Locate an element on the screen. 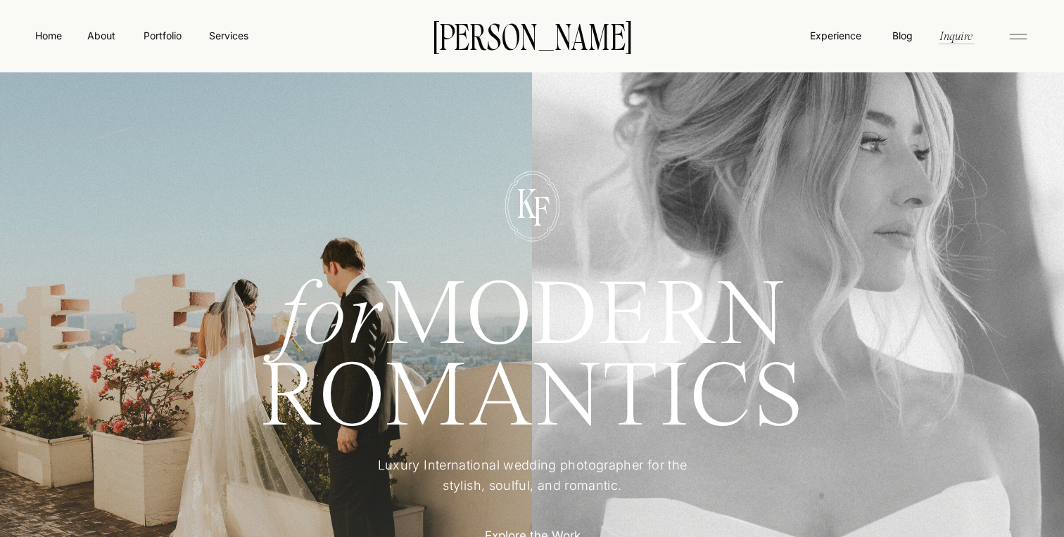  a: Inquire is located at coordinates (955, 35).